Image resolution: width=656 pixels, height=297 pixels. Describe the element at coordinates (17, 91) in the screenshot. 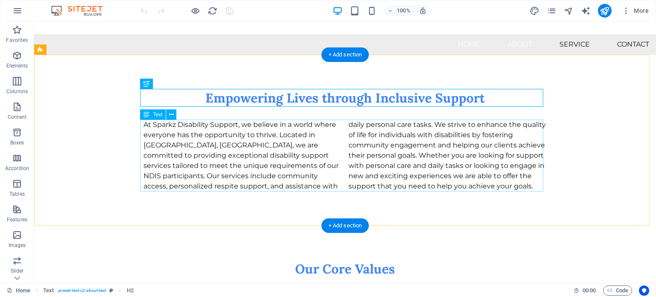

I see `p: Columns` at that location.